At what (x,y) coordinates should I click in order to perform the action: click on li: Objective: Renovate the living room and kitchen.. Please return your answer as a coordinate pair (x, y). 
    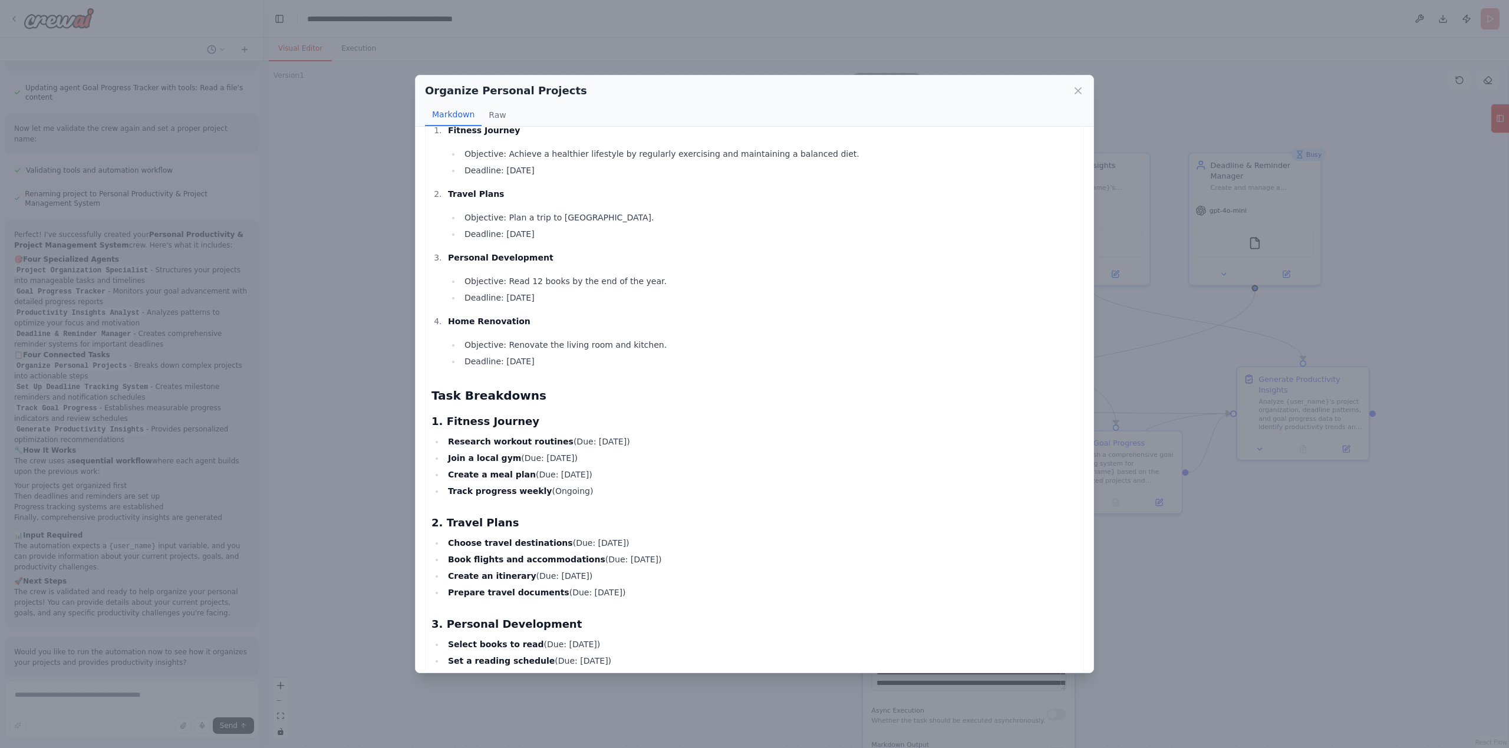
    Looking at the image, I should click on (769, 345).